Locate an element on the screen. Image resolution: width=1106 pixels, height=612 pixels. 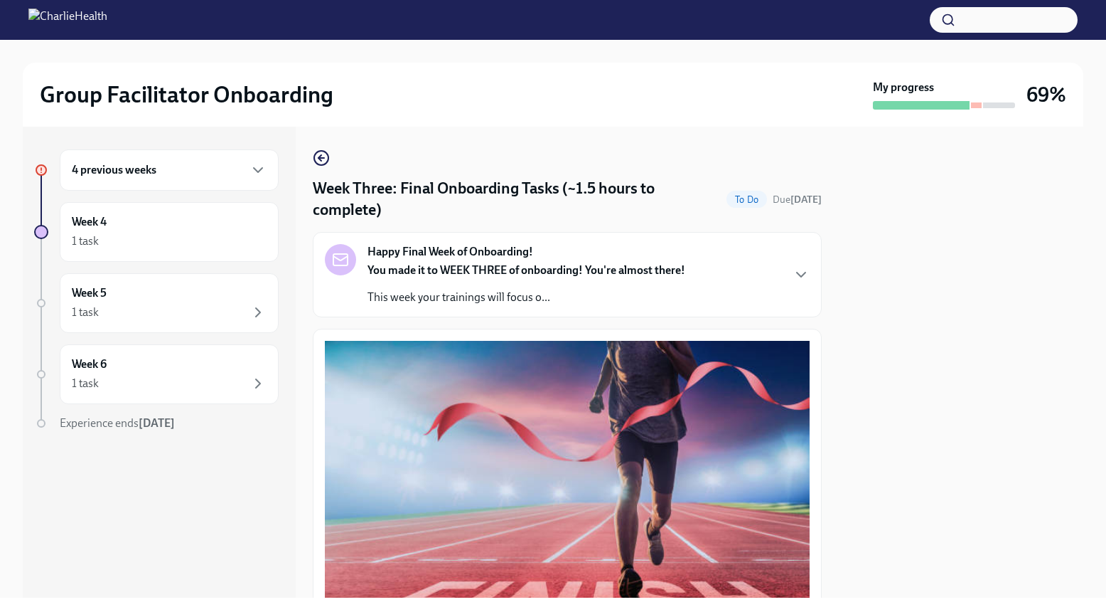
span: To Do is located at coordinates (747, 199).